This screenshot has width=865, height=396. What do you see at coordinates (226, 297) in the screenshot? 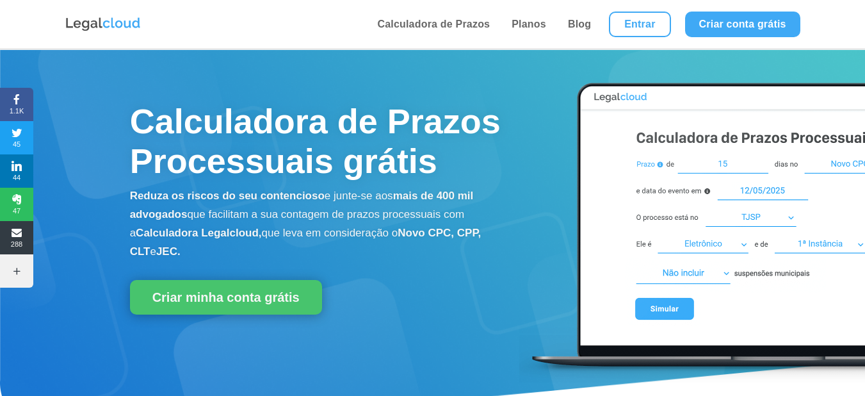
I see `a: Criar minha conta grátis` at bounding box center [226, 297].